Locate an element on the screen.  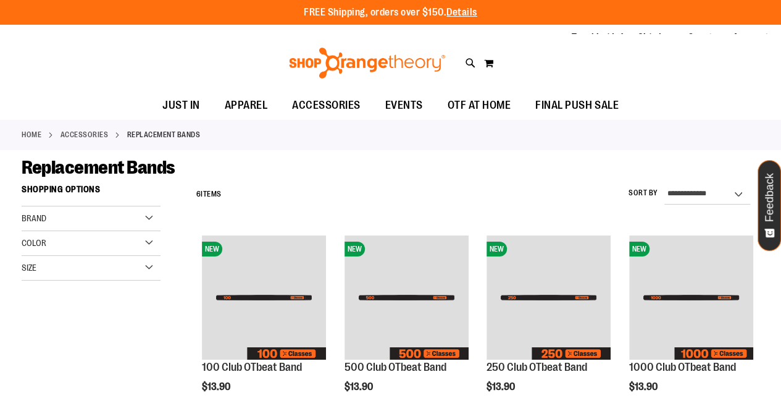
h2: Items is located at coordinates (209, 194).